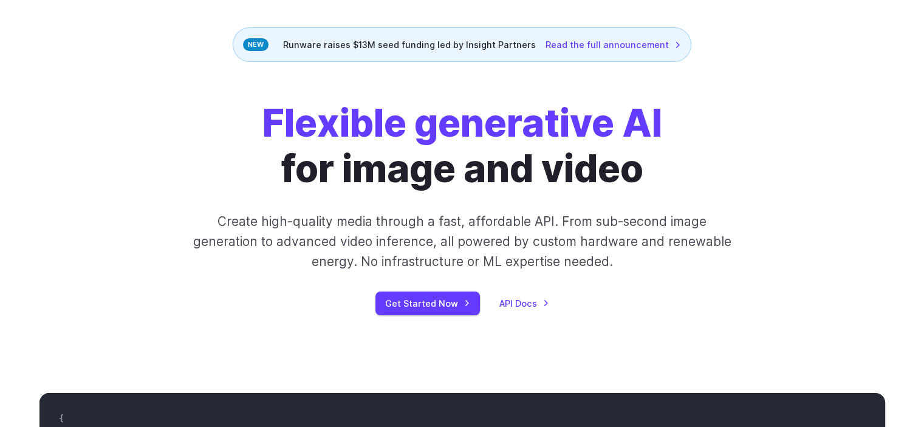  What do you see at coordinates (462, 146) in the screenshot?
I see `h1: for image and video` at bounding box center [462, 146].